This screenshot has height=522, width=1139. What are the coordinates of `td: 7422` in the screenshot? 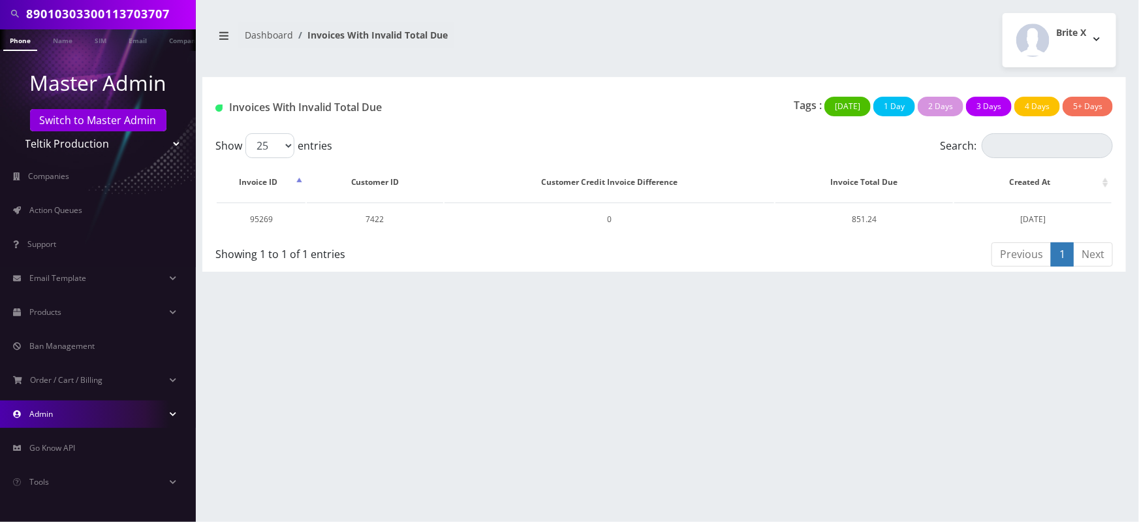 It's located at (375, 219).